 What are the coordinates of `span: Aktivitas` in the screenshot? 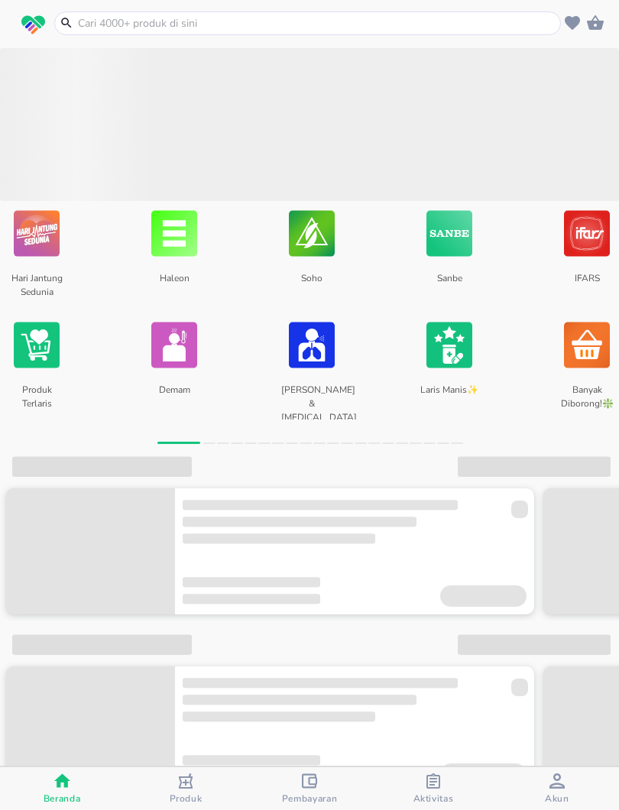 It's located at (433, 799).